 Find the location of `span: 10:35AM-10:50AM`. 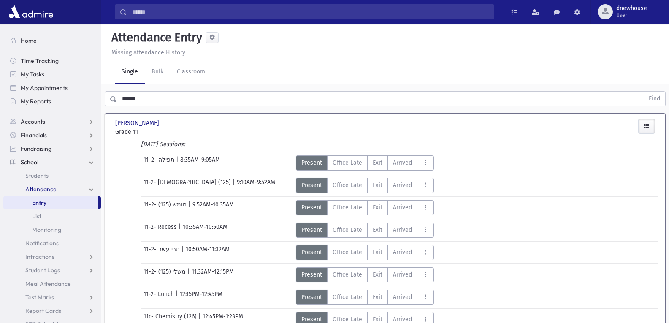

span: 10:35AM-10:50AM is located at coordinates (205, 230).